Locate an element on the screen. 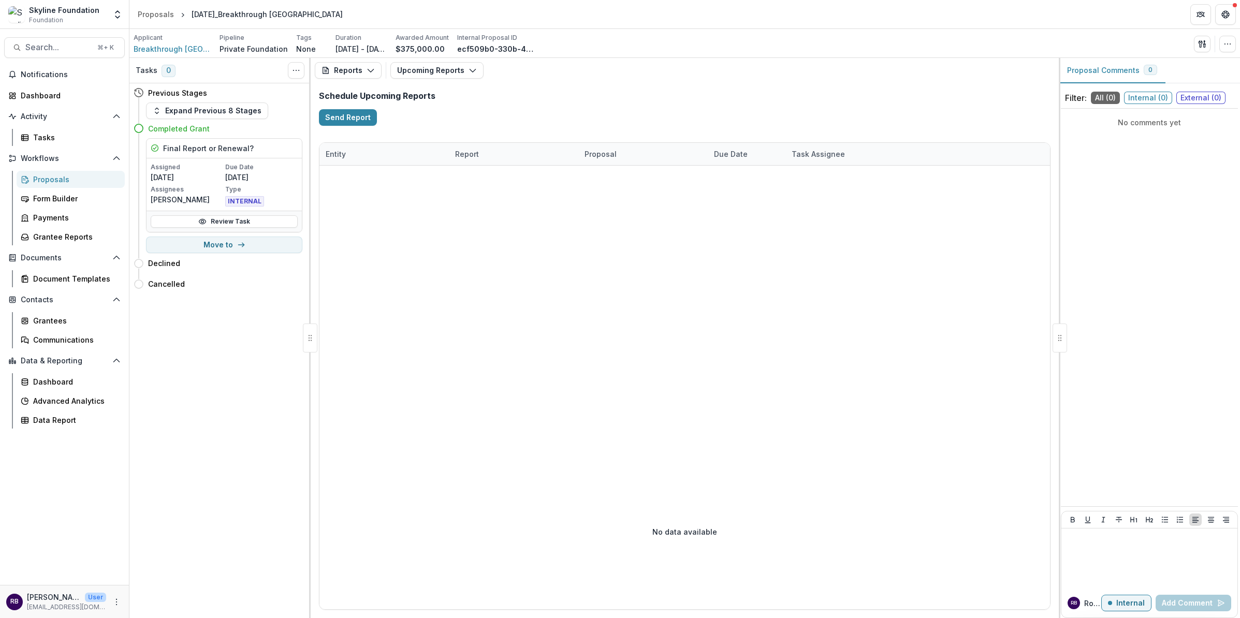 Image resolution: width=1240 pixels, height=618 pixels. button: Italicize is located at coordinates (1103, 520).